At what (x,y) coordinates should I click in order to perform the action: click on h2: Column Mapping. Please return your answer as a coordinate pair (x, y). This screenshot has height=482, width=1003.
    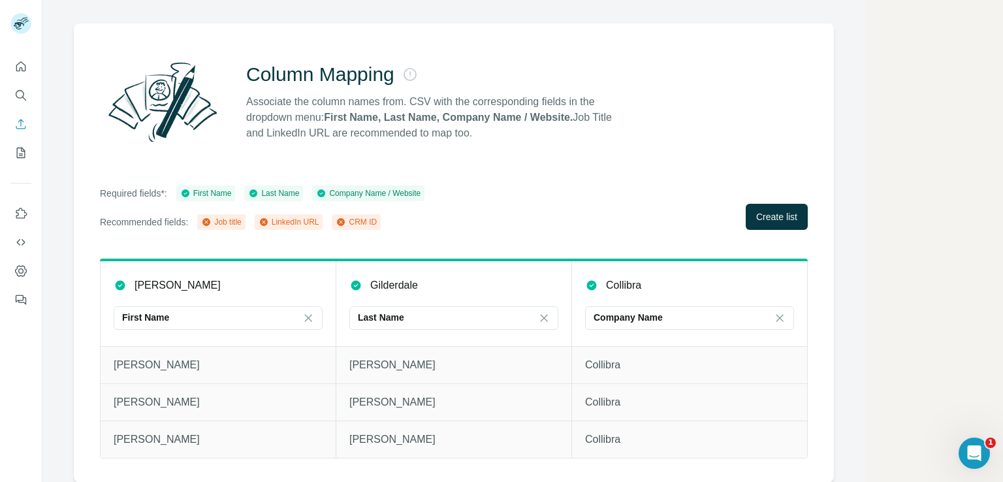
    Looking at the image, I should click on (320, 74).